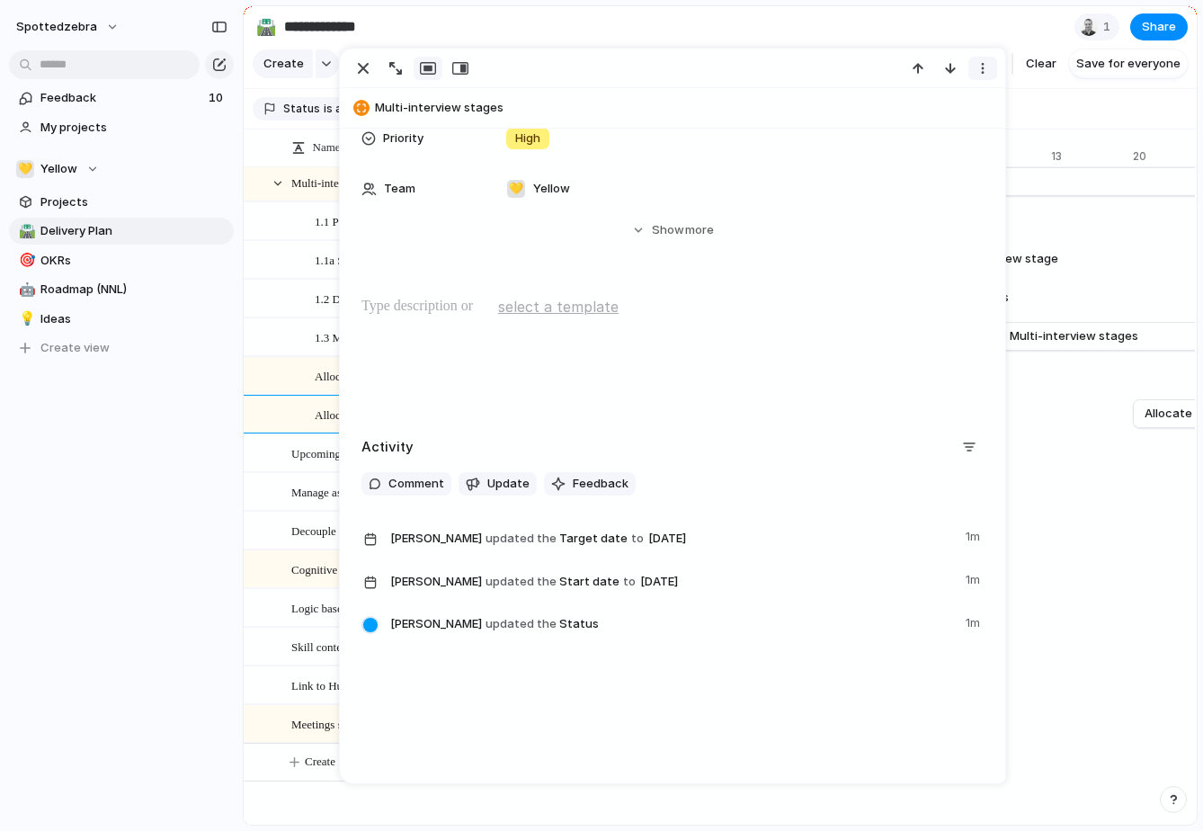 This screenshot has width=1203, height=831. Describe the element at coordinates (218, 98) in the screenshot. I see `span: 10` at that location.